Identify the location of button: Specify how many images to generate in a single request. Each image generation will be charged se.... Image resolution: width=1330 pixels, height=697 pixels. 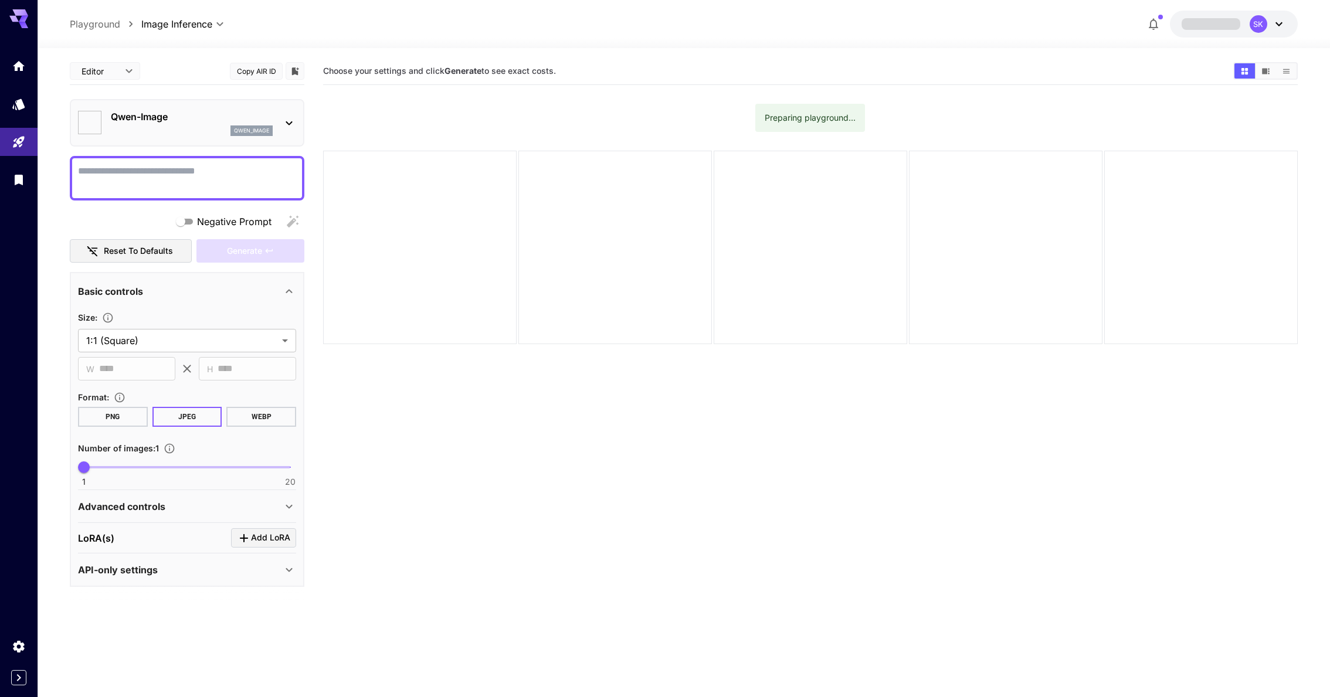
(170, 449).